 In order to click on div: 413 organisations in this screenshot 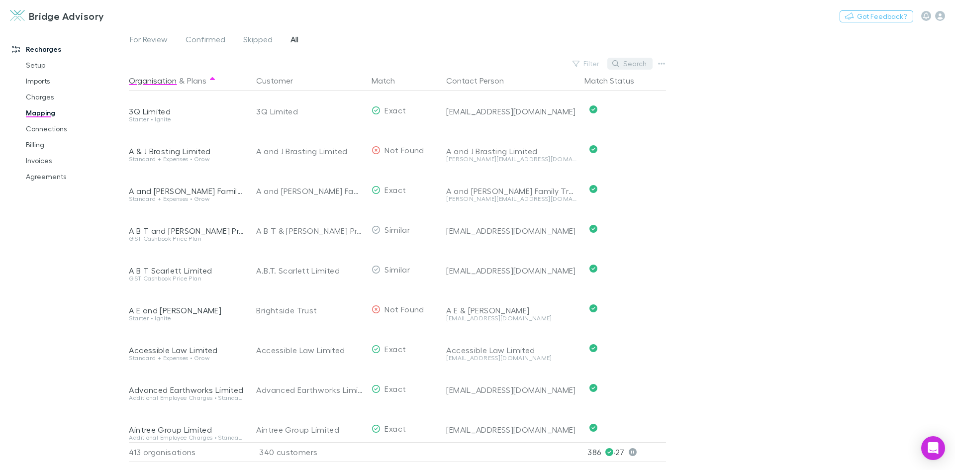, I will do `click(189, 452)`.